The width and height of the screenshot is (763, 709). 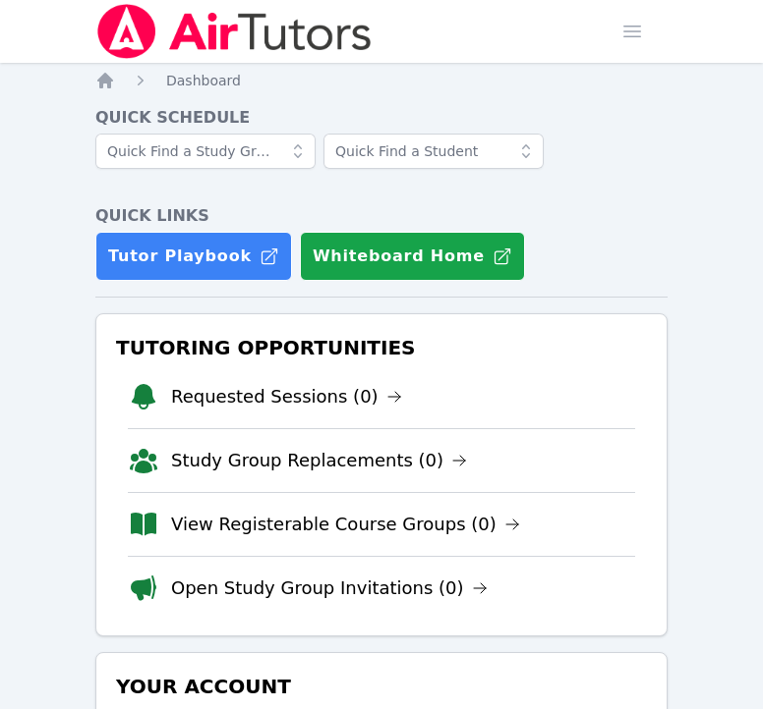 I want to click on a: Dashboard, so click(x=203, y=81).